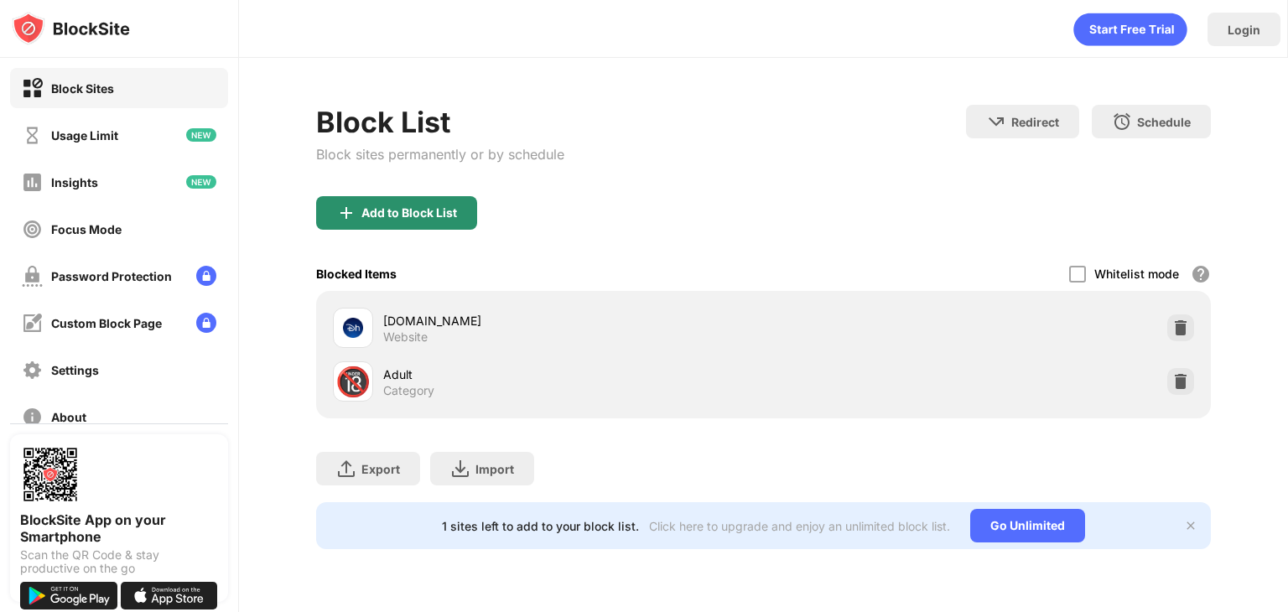  I want to click on img: time-usage-off.svg, so click(32, 135).